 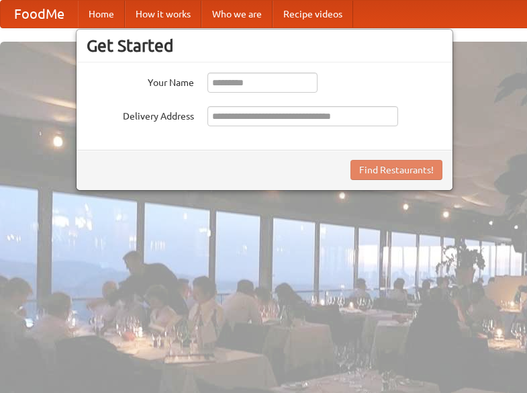 What do you see at coordinates (396, 170) in the screenshot?
I see `button: Find Restaurants!` at bounding box center [396, 170].